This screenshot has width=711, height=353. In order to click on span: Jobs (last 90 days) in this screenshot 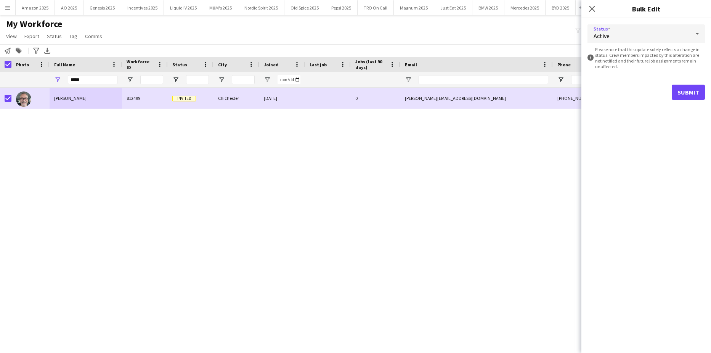, I will do `click(371, 64)`.